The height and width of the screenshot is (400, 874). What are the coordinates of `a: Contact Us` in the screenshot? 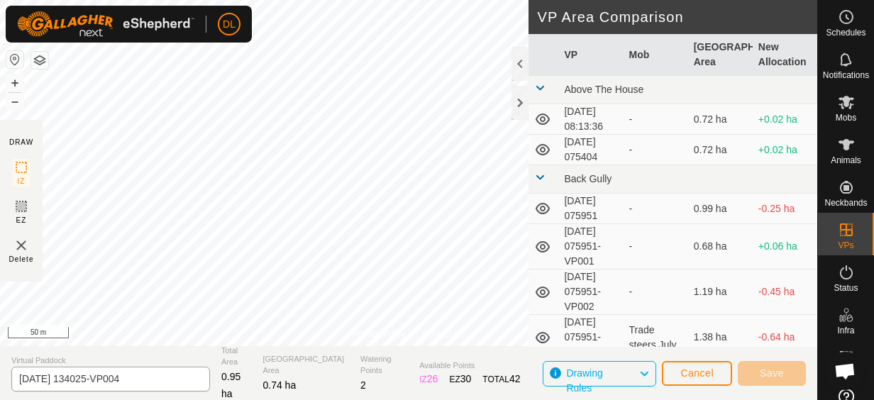 It's located at (444, 334).